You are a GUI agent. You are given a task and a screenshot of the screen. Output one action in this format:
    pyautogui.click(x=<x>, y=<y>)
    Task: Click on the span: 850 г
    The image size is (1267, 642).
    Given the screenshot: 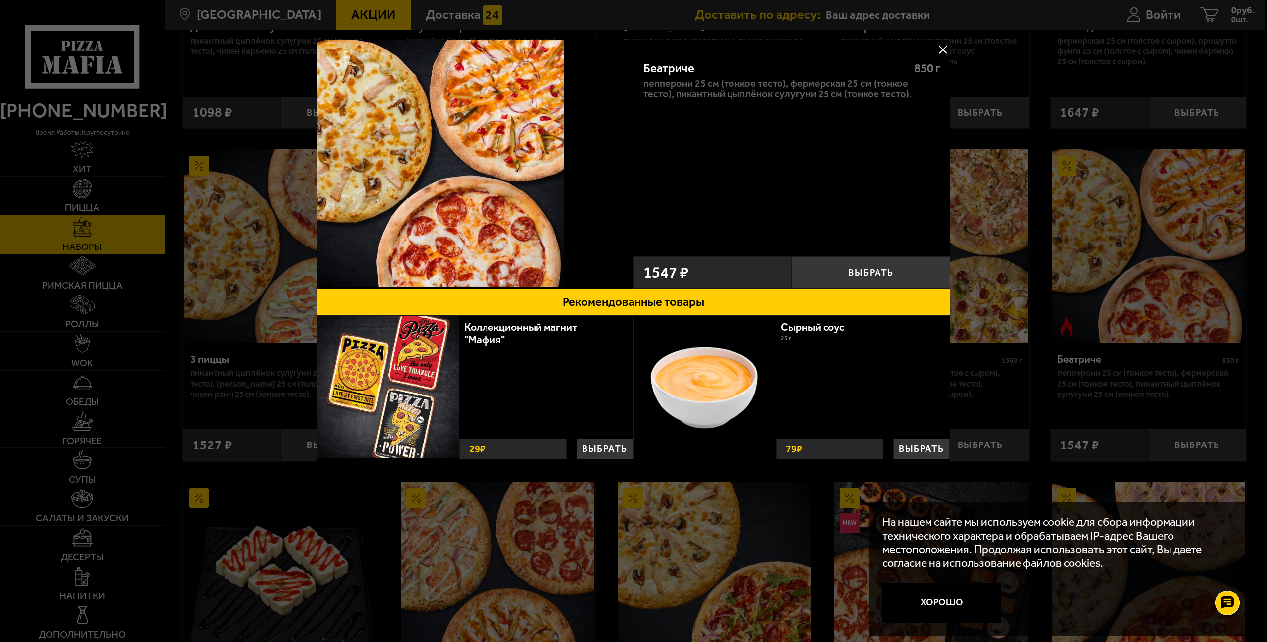 What is the action you would take?
    pyautogui.click(x=927, y=68)
    